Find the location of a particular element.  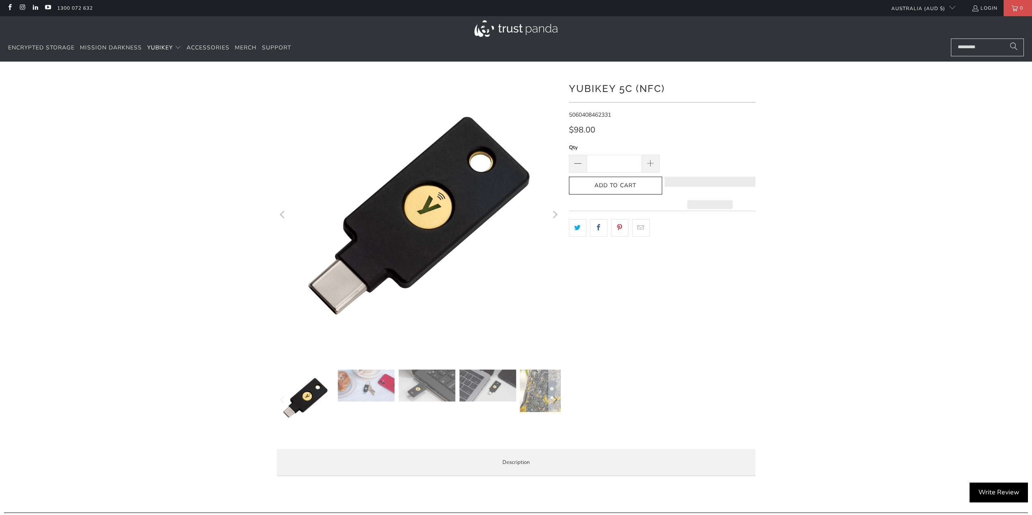

a: Share this on Facebook is located at coordinates (598, 228).